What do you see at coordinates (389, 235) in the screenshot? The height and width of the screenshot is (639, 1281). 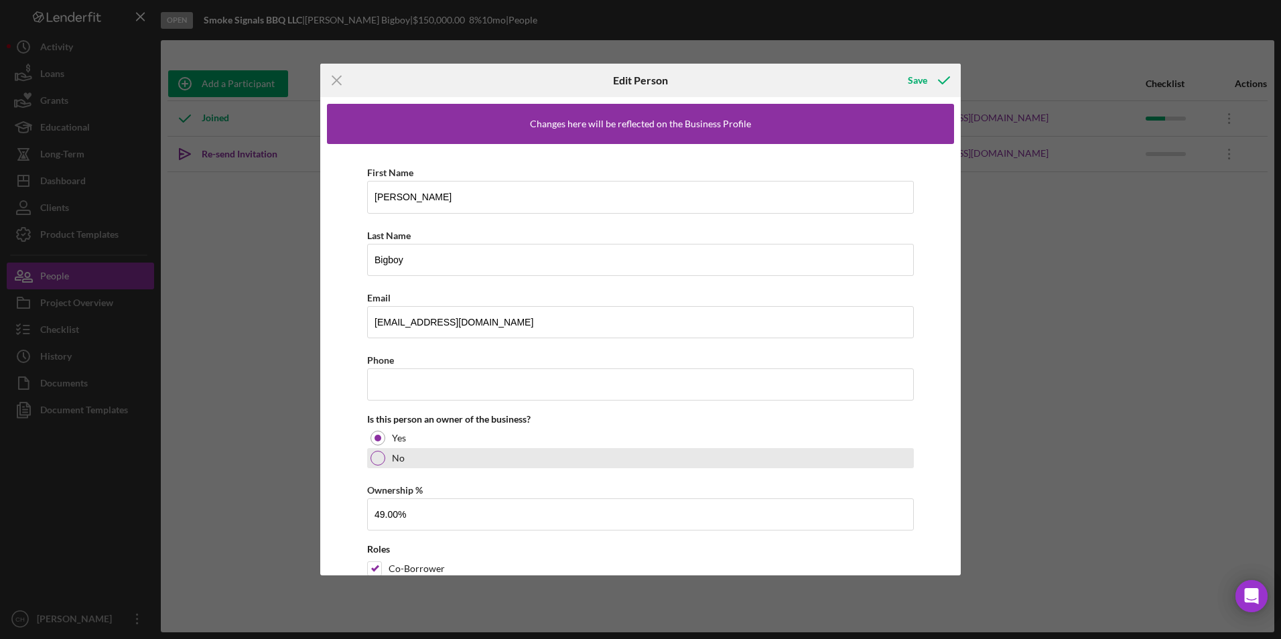 I see `label: Last Name` at bounding box center [389, 235].